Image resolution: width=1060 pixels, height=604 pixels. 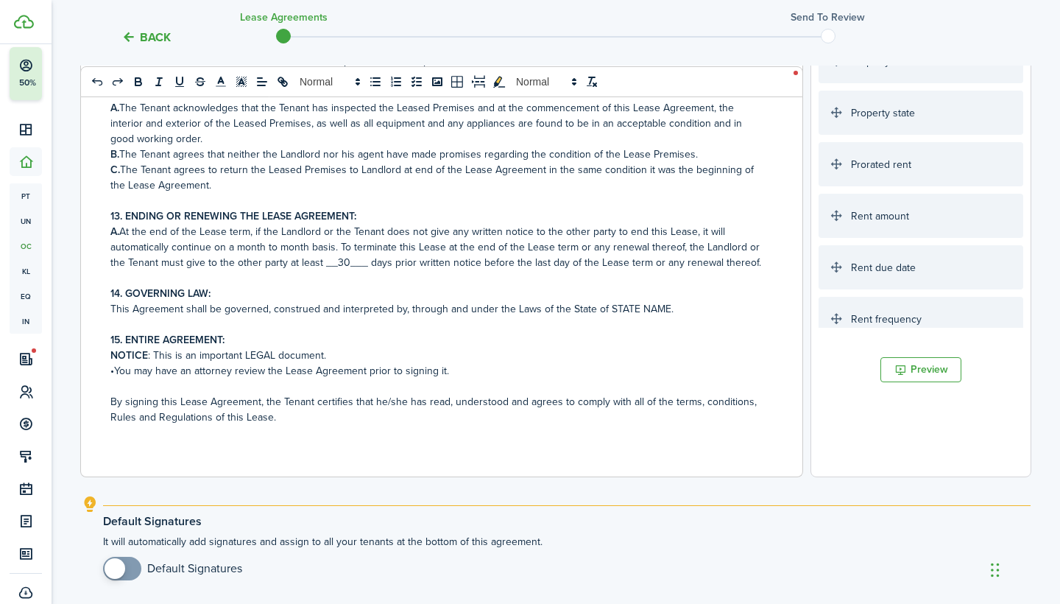 I want to click on button: 50%, so click(x=71, y=74).